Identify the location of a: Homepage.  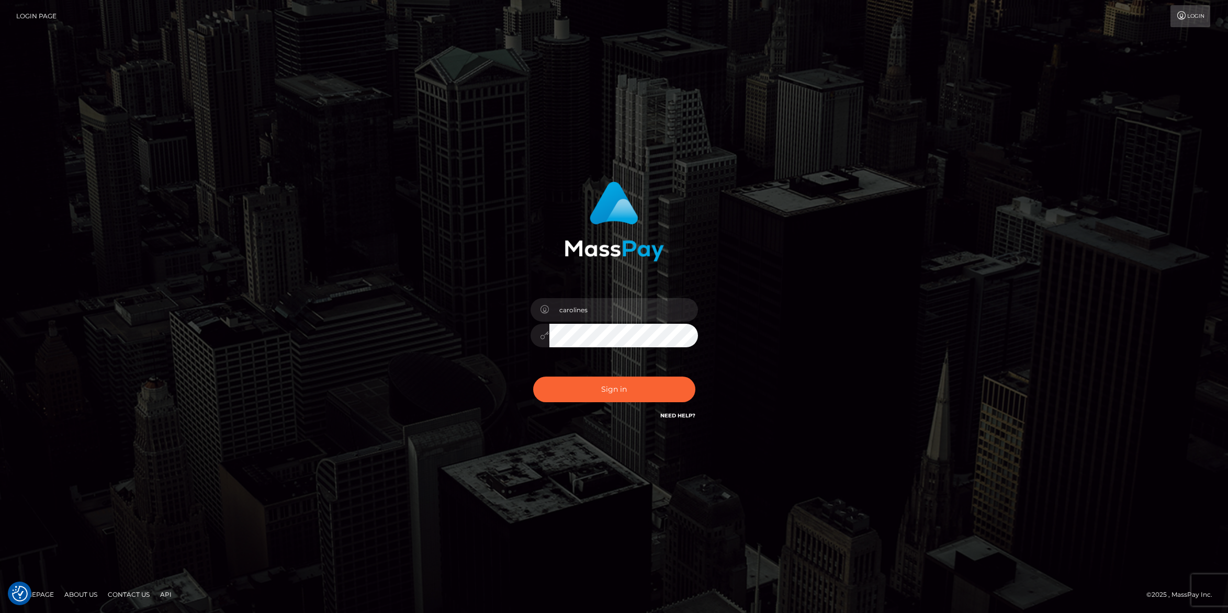
(35, 594).